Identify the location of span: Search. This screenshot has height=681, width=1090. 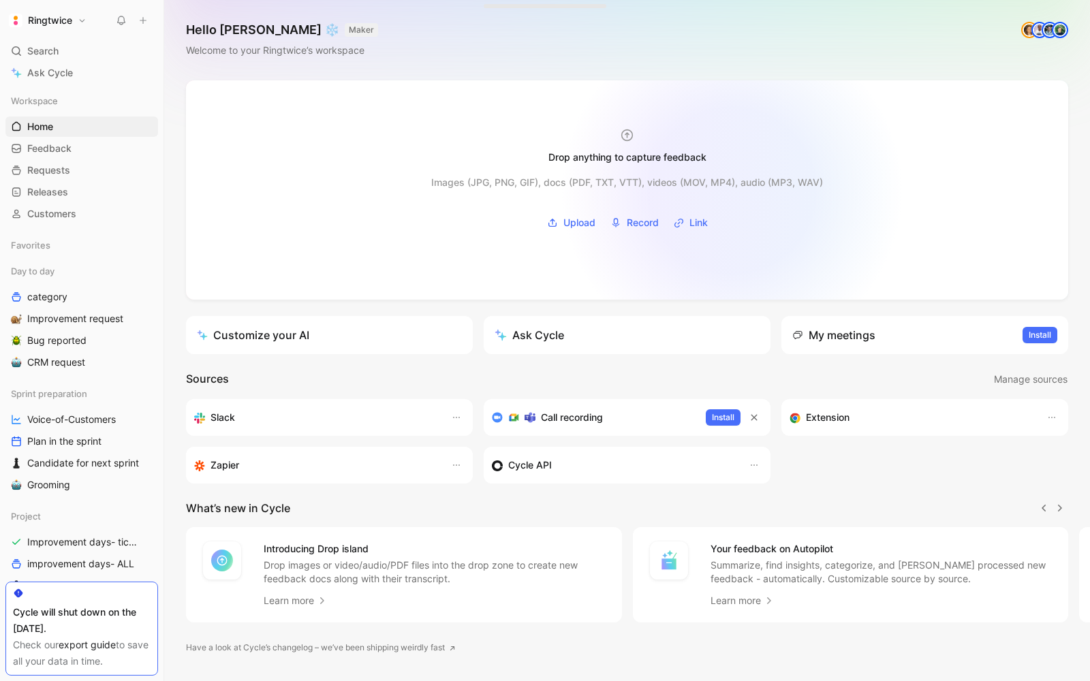
(43, 51).